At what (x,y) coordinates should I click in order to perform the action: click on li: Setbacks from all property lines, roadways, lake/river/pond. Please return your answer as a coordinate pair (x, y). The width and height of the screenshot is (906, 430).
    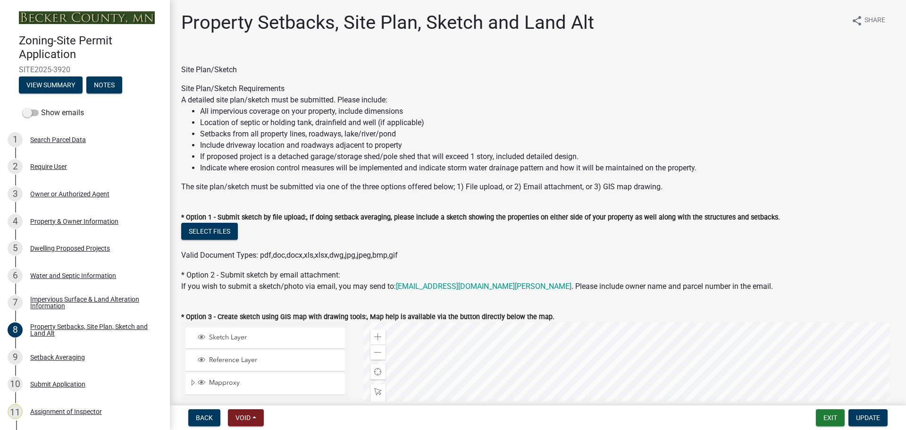
    Looking at the image, I should click on (547, 134).